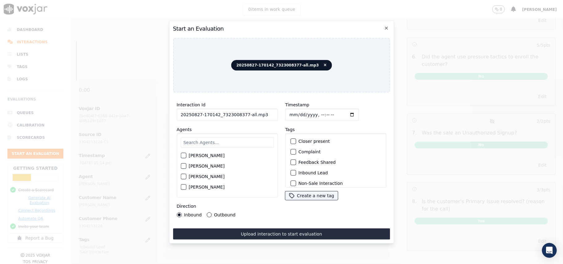 Image resolution: width=563 pixels, height=264 pixels. What do you see at coordinates (317, 162) in the screenshot?
I see `label: Feedback Shared` at bounding box center [317, 162].